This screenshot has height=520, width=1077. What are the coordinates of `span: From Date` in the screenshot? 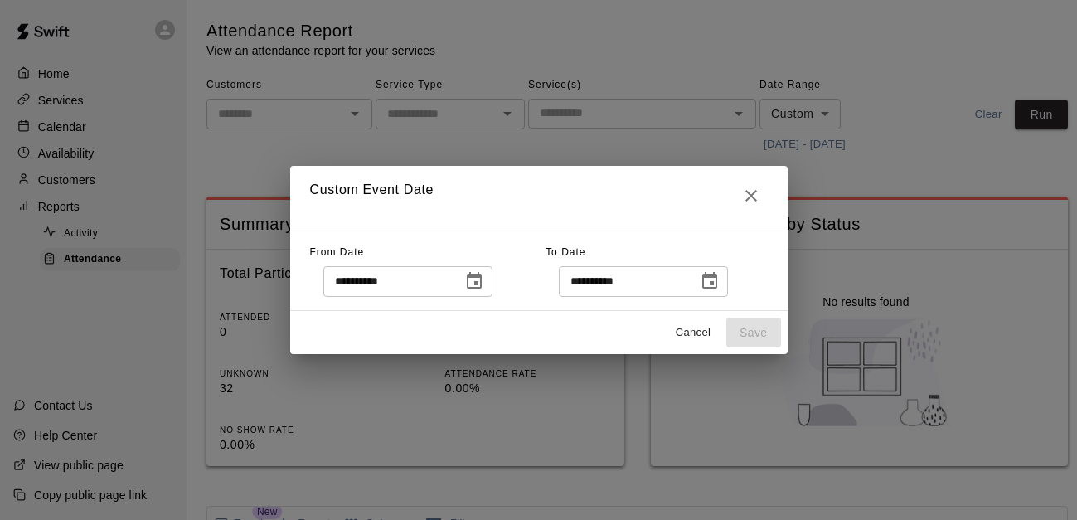 It's located at (338, 252).